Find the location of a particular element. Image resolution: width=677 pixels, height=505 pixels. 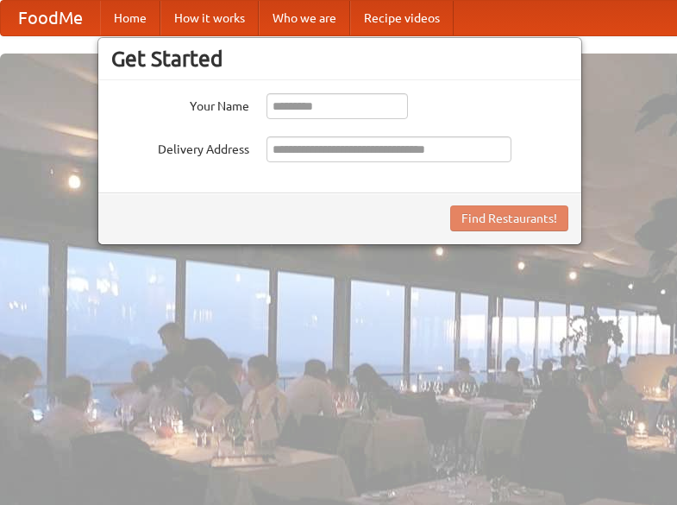

button: Find Restaurants! is located at coordinates (509, 218).